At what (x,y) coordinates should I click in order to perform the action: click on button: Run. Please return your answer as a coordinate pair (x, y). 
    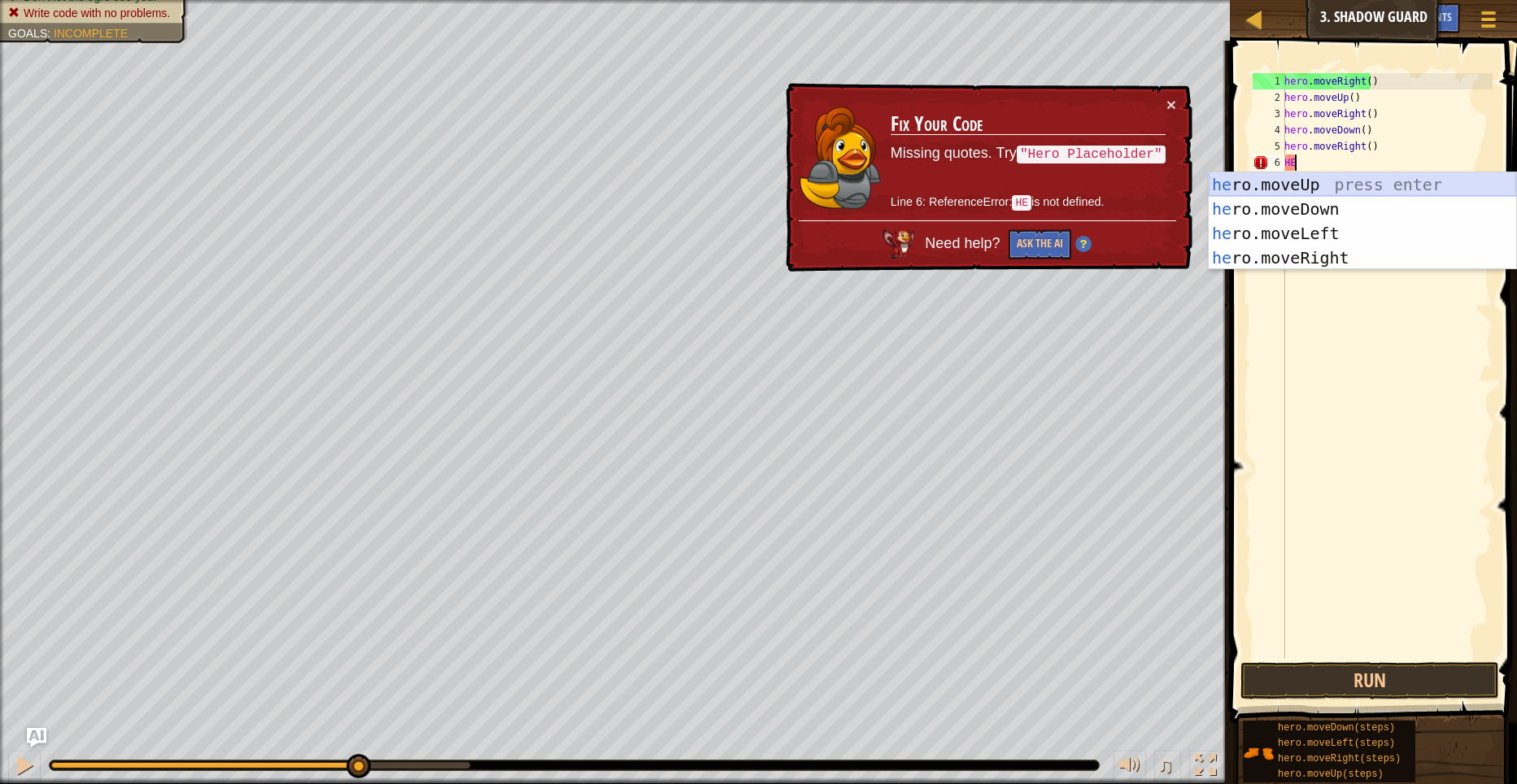
    Looking at the image, I should click on (1370, 680).